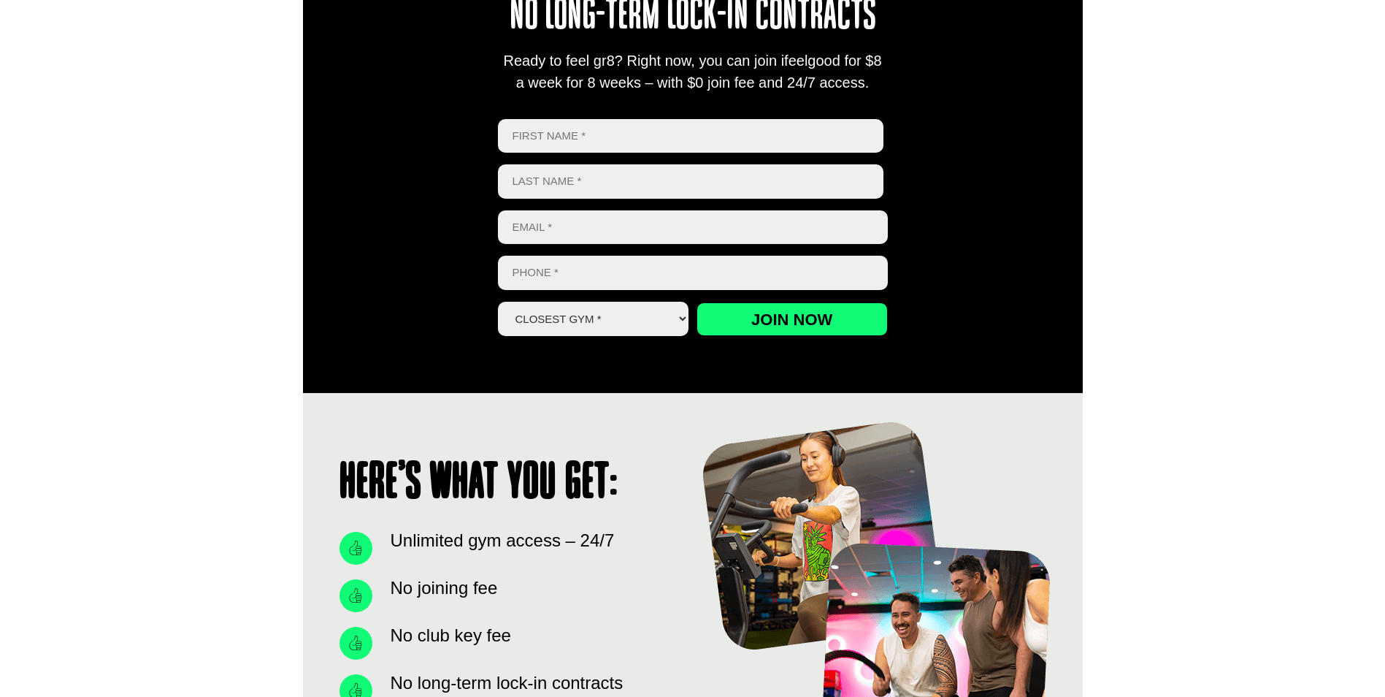 This screenshot has height=697, width=1385. Describe the element at coordinates (691, 181) in the screenshot. I see `input: Last name *` at that location.